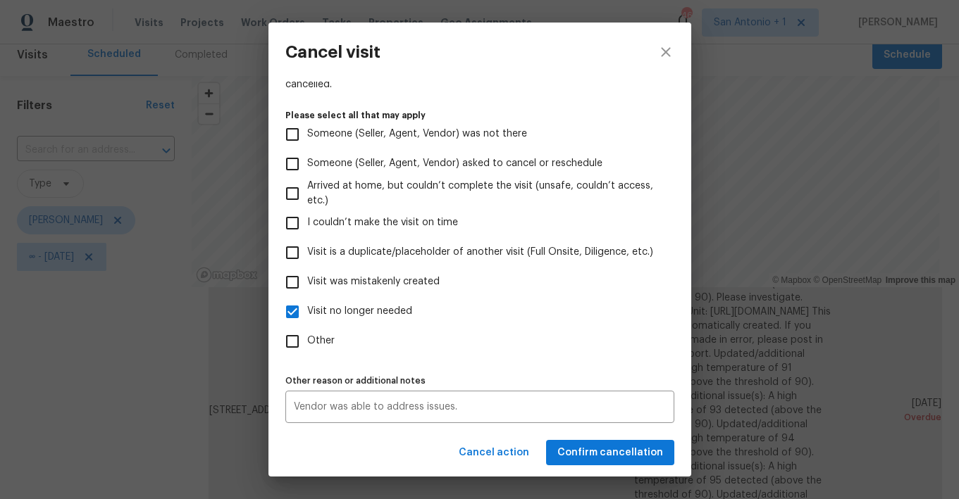 The image size is (959, 499). I want to click on button: close, so click(666, 52).